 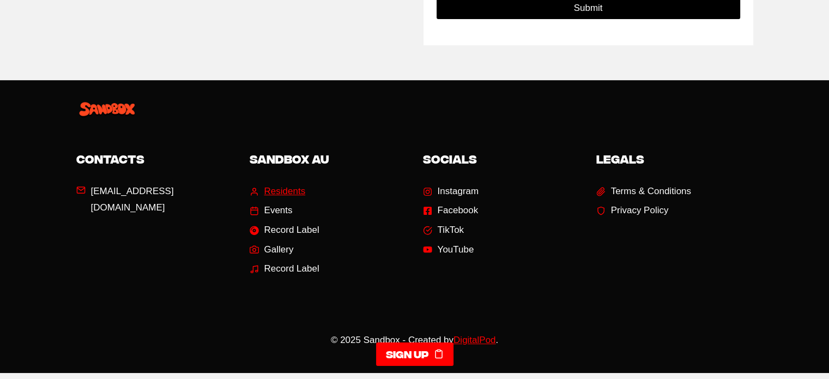 I want to click on span: Facebook, so click(x=458, y=210).